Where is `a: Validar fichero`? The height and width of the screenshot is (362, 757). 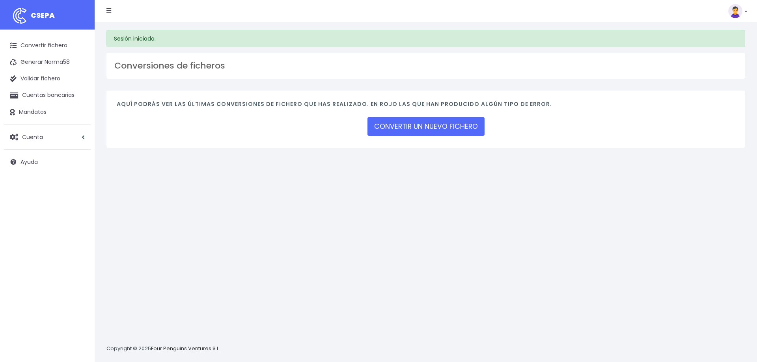 a: Validar fichero is located at coordinates (47, 79).